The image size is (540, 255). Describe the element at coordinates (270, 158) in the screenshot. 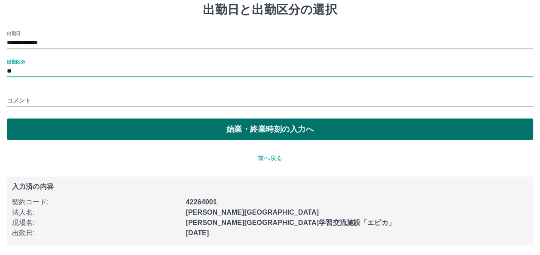

I see `p: 前へ戻る` at that location.